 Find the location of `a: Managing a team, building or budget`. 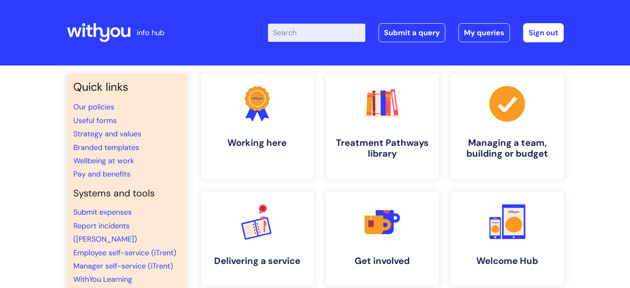

a: Managing a team, building or budget is located at coordinates (508, 126).